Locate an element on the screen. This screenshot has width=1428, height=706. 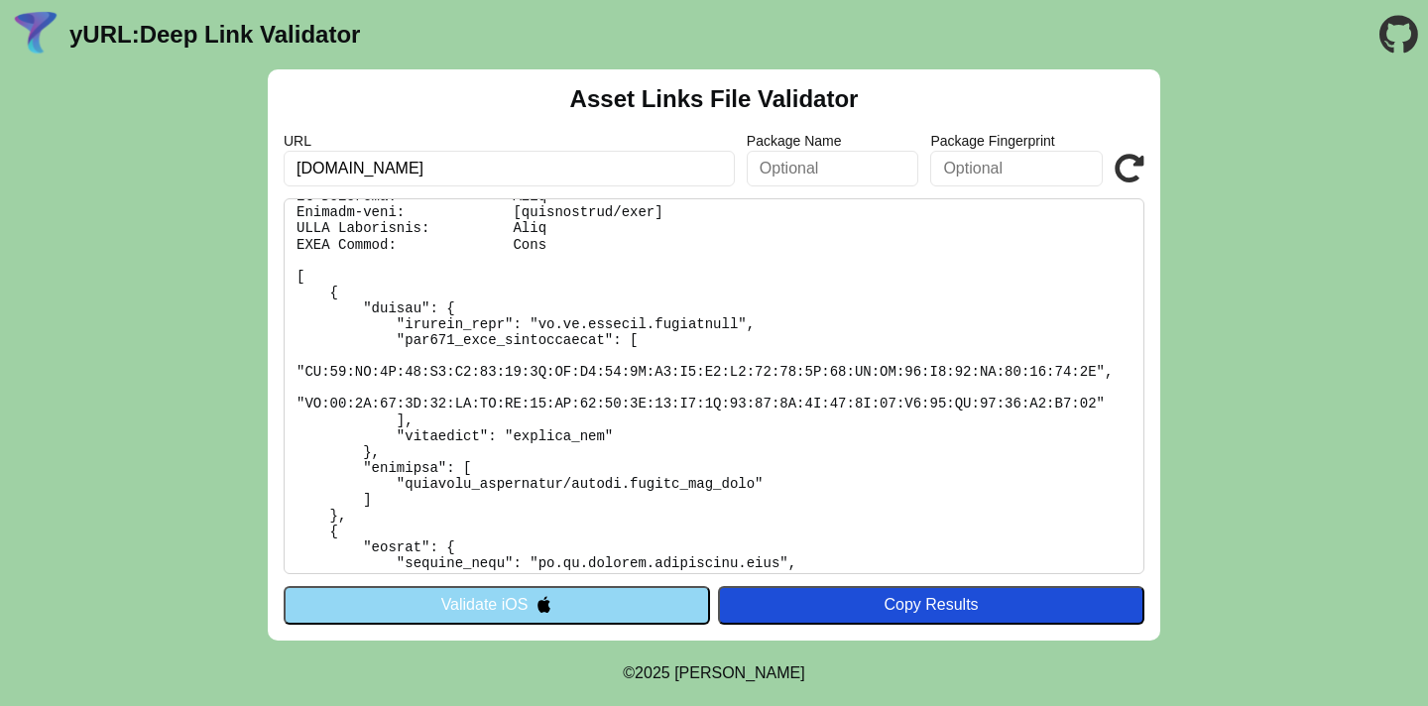
button: Validate iOS is located at coordinates (497, 605).